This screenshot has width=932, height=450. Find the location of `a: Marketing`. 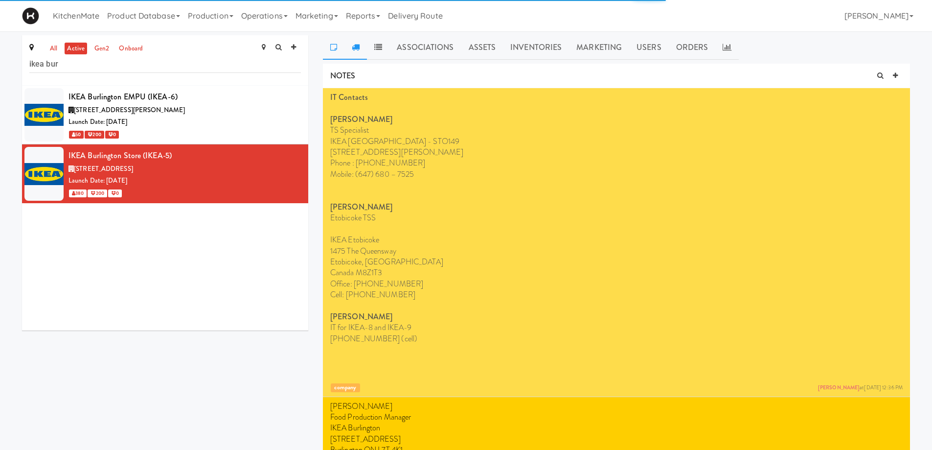

a: Marketing is located at coordinates (599, 47).